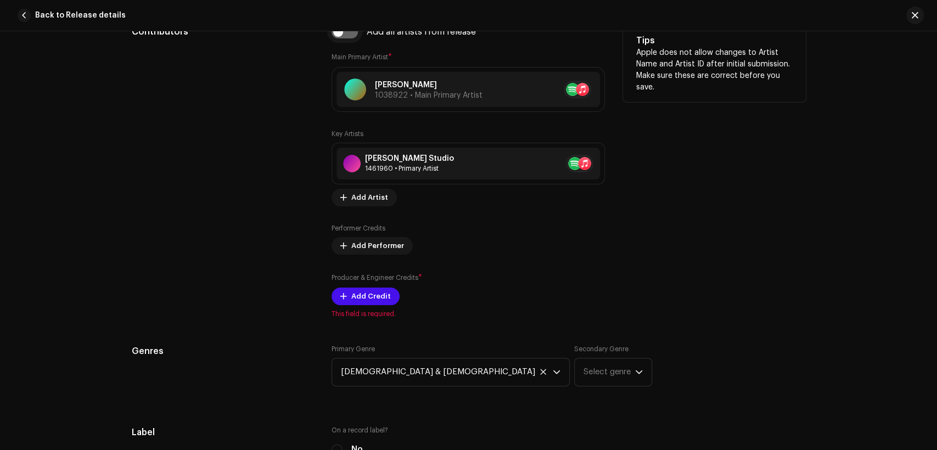 This screenshot has height=450, width=937. I want to click on h5: Contributors, so click(223, 32).